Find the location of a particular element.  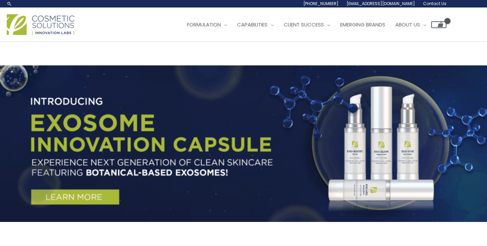

img: Cosmetic Solutions Logo is located at coordinates (41, 24).